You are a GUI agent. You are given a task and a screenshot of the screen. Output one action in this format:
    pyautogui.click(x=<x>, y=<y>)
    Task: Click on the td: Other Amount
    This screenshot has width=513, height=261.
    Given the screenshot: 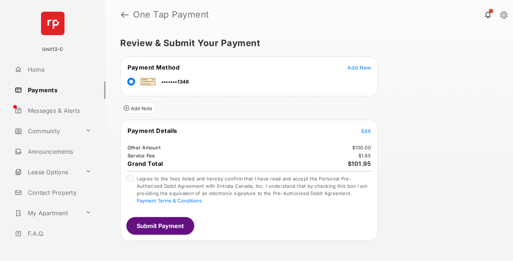 What is the action you would take?
    pyautogui.click(x=144, y=148)
    